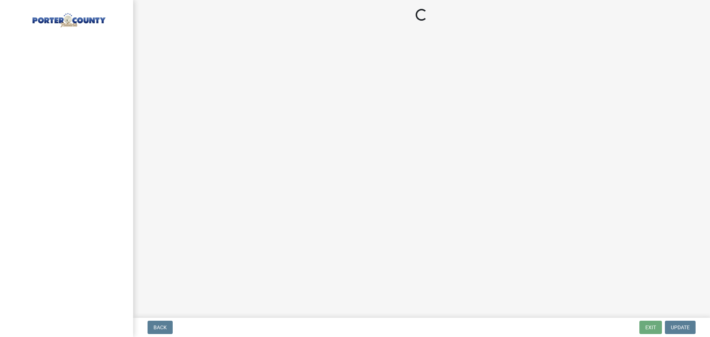  I want to click on span: Back, so click(160, 327).